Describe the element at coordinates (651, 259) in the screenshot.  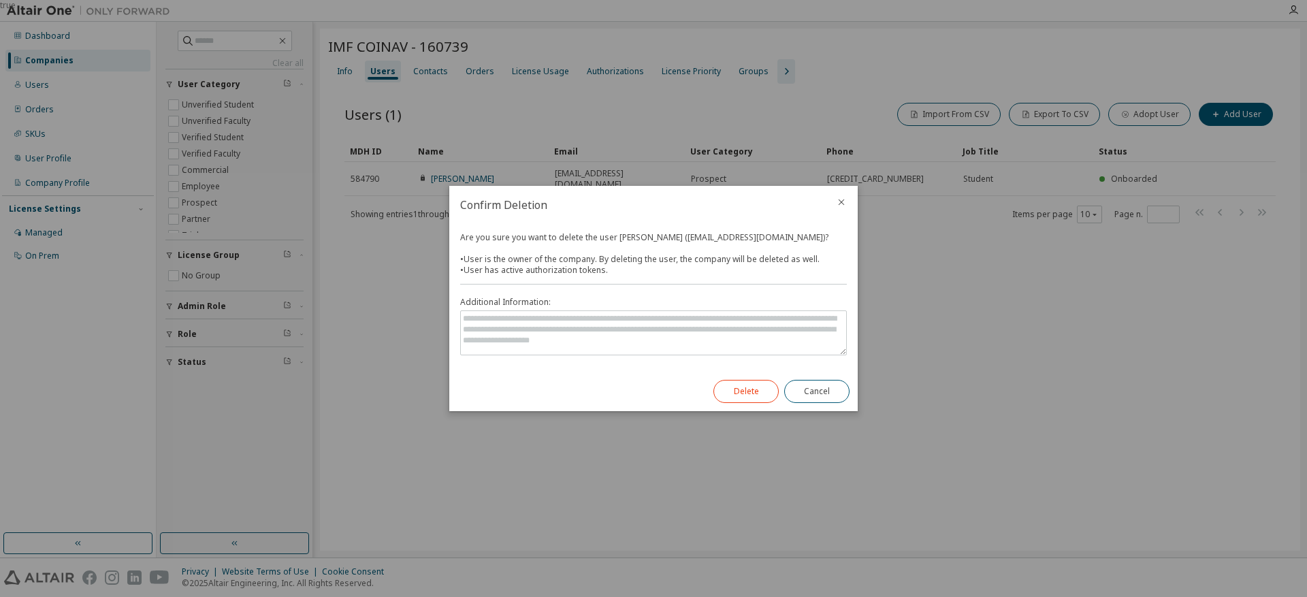
I see `div: • User is the owner of the company. By deleting the user, the company will be deleted as well.` at that location.